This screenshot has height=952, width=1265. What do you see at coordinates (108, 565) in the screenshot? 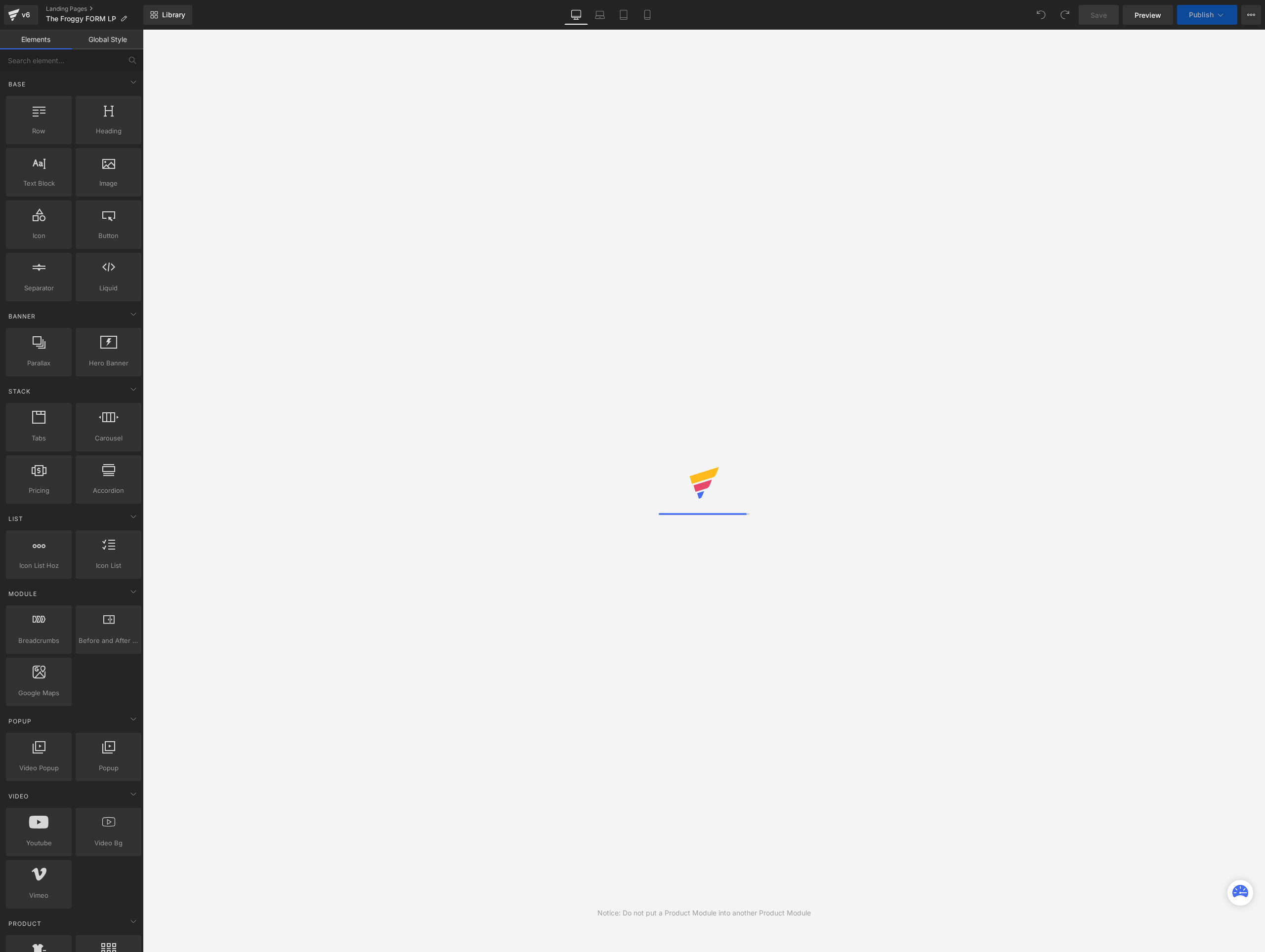
I see `span: Icon List` at bounding box center [108, 565].